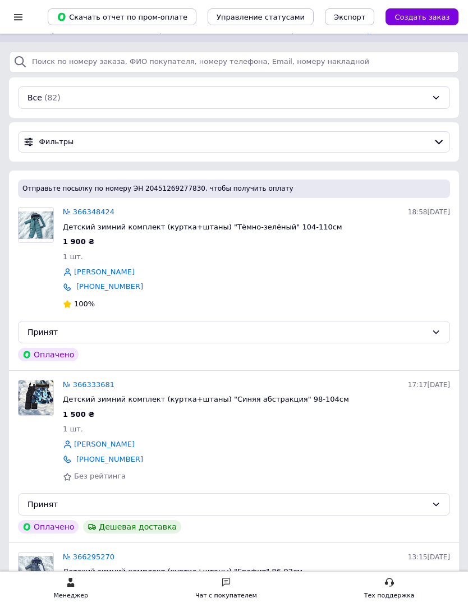 The height and width of the screenshot is (607, 468). What do you see at coordinates (226, 596) in the screenshot?
I see `div: Чат с покупателем` at bounding box center [226, 596].